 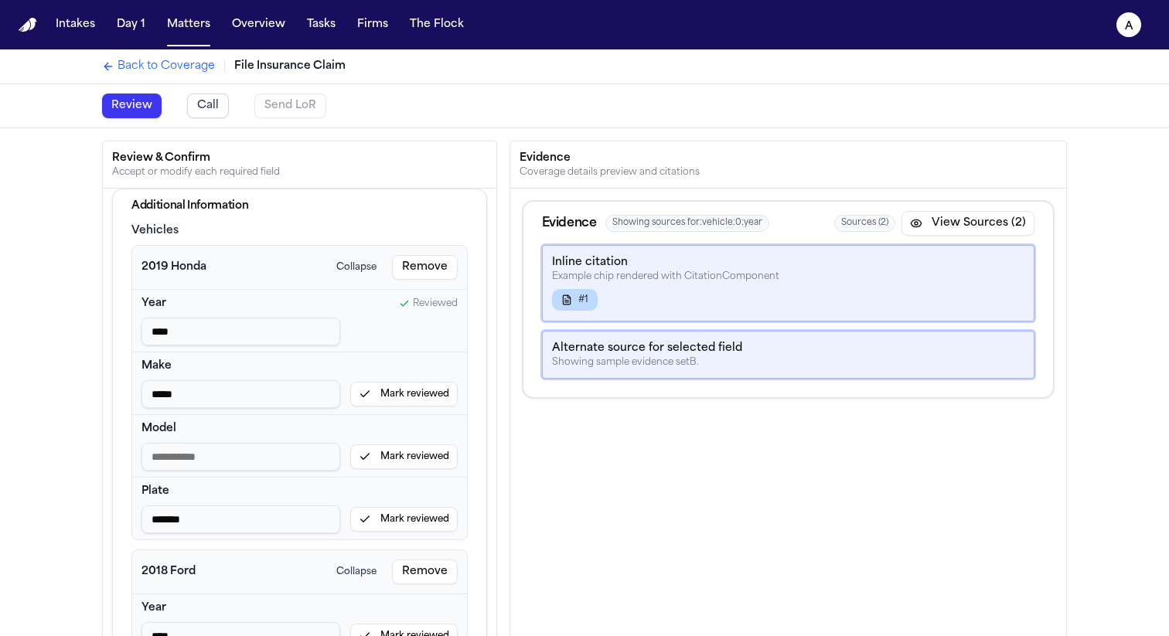 What do you see at coordinates (258, 25) in the screenshot?
I see `button: Overview` at bounding box center [258, 25].